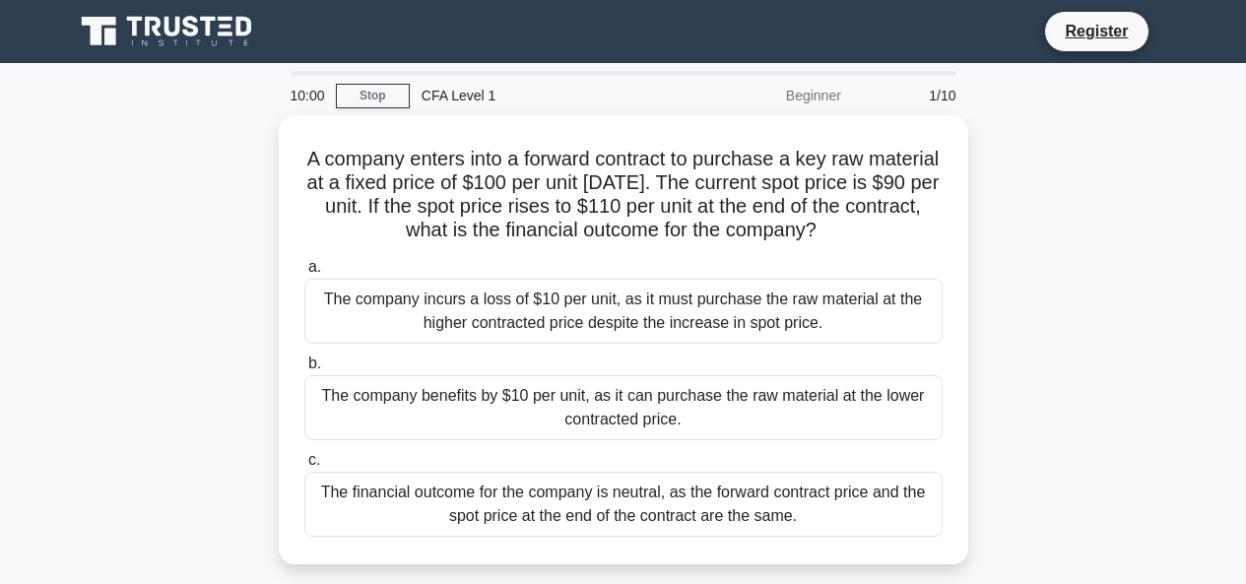 The width and height of the screenshot is (1246, 584). What do you see at coordinates (314, 363) in the screenshot?
I see `span: b.` at bounding box center [314, 363].